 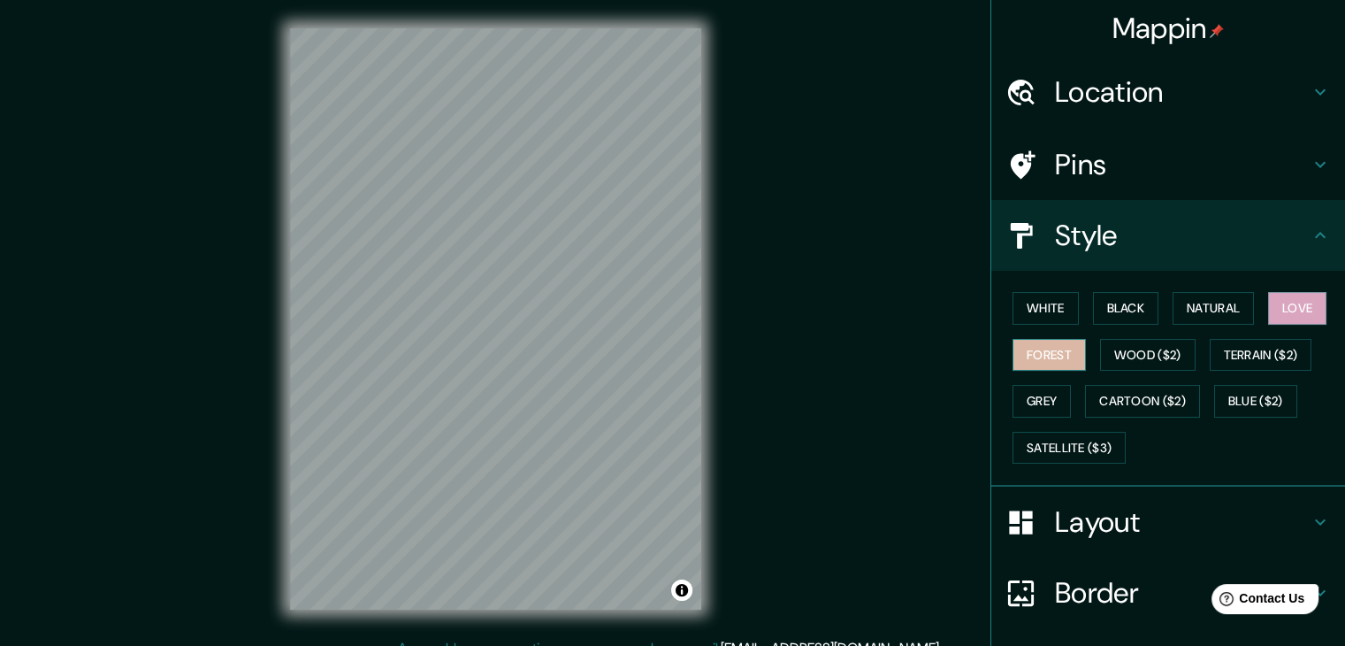 I want to click on span: Contact Us, so click(x=84, y=21).